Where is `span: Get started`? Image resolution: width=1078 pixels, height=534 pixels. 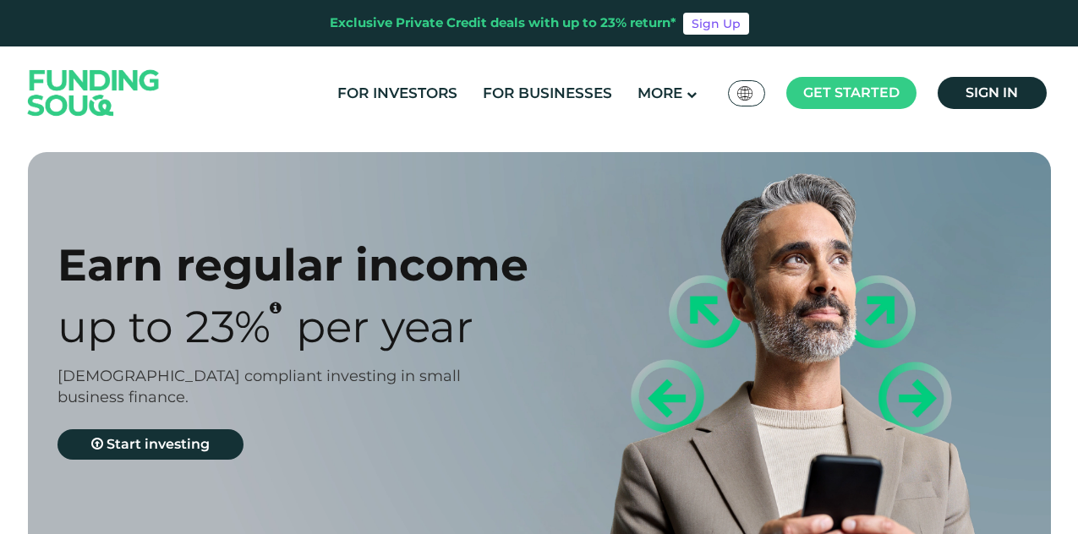
span: Get started is located at coordinates (851, 92).